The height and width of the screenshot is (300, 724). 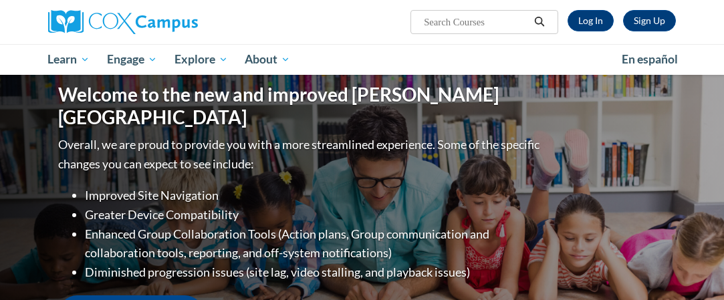 I want to click on li: Improved Site Navigation, so click(x=313, y=195).